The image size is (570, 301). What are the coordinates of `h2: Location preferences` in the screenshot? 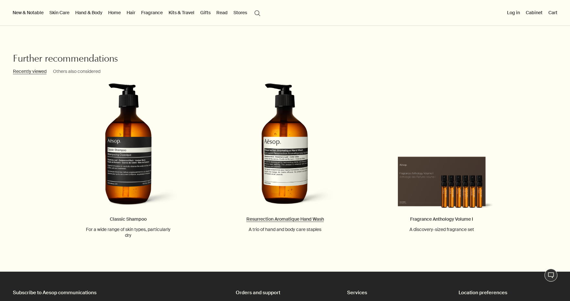 It's located at (508, 293).